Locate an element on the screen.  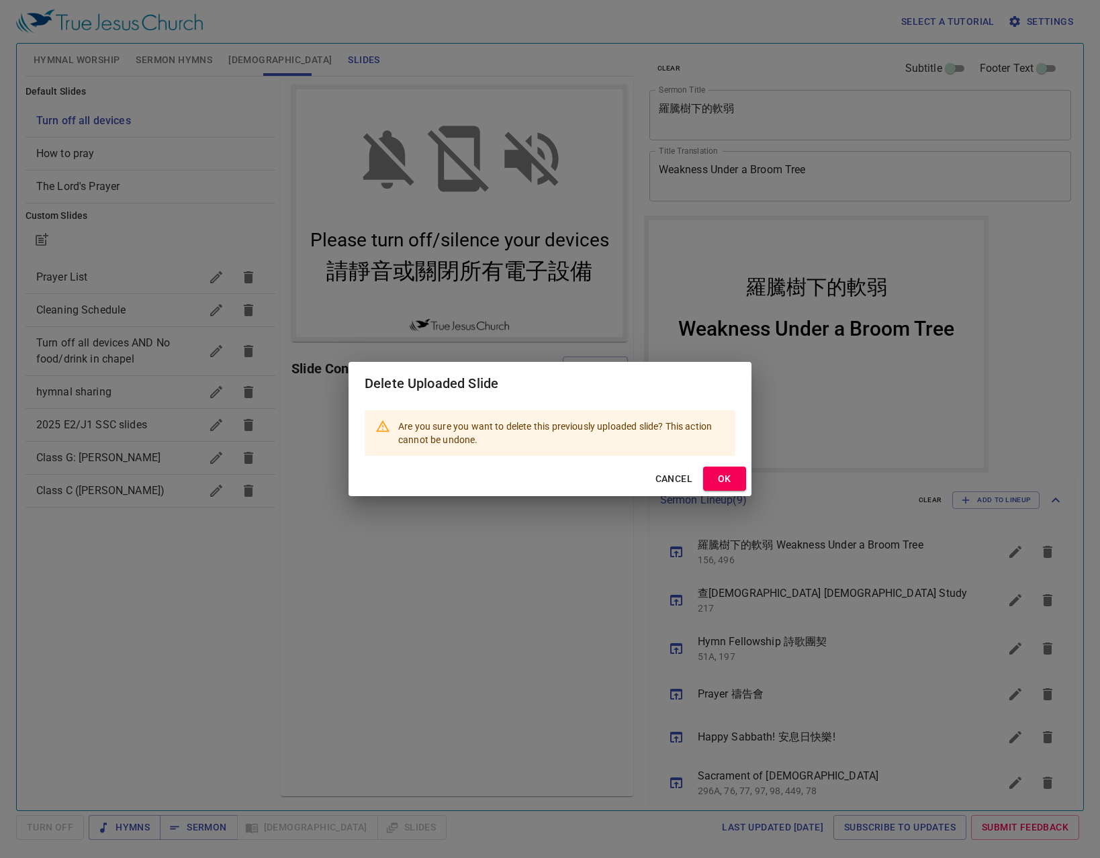
span: Please turn off/silence your devices is located at coordinates (168, 155).